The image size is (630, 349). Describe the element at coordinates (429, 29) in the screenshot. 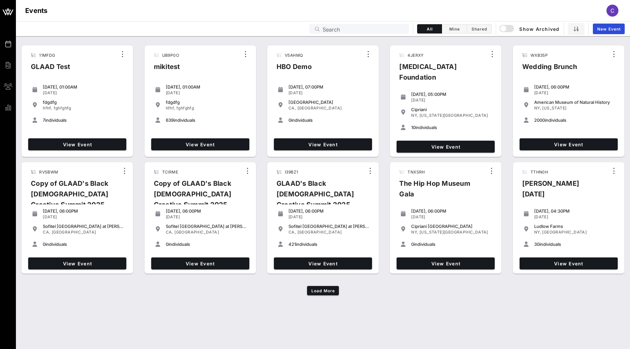

I see `button: All` at that location.